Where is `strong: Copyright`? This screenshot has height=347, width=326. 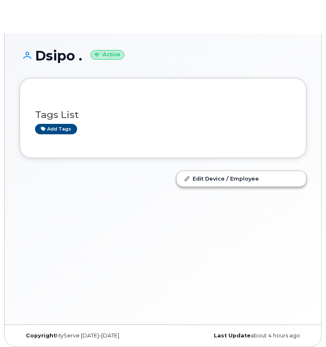
strong: Copyright is located at coordinates (41, 336).